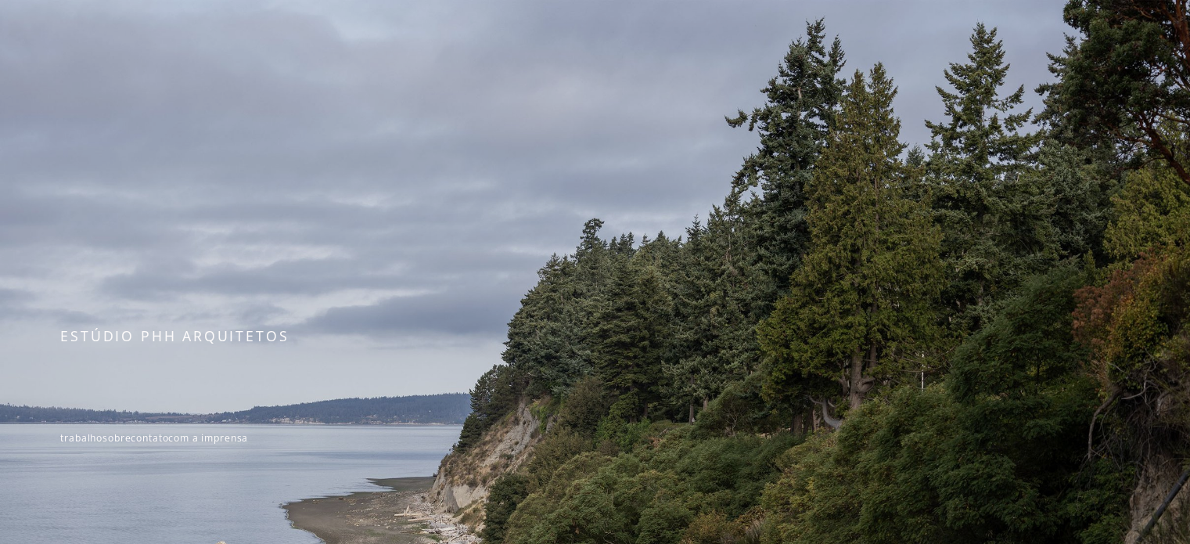 The width and height of the screenshot is (1190, 544). Describe the element at coordinates (149, 437) in the screenshot. I see `a: contato` at that location.